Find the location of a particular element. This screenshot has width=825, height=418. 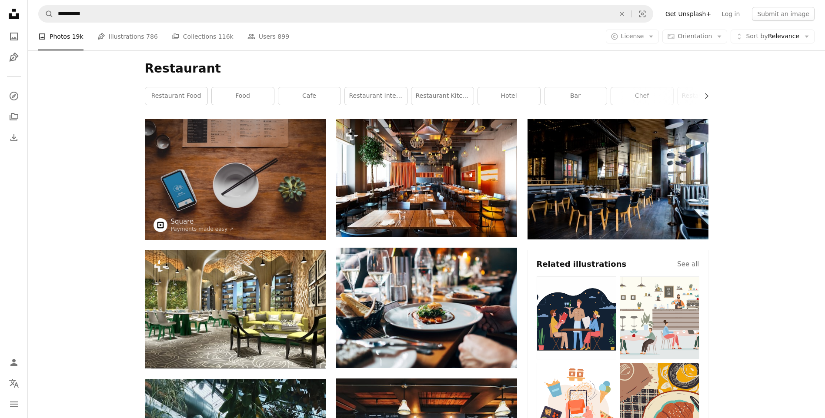

button: Search Unsplash is located at coordinates (46, 14).